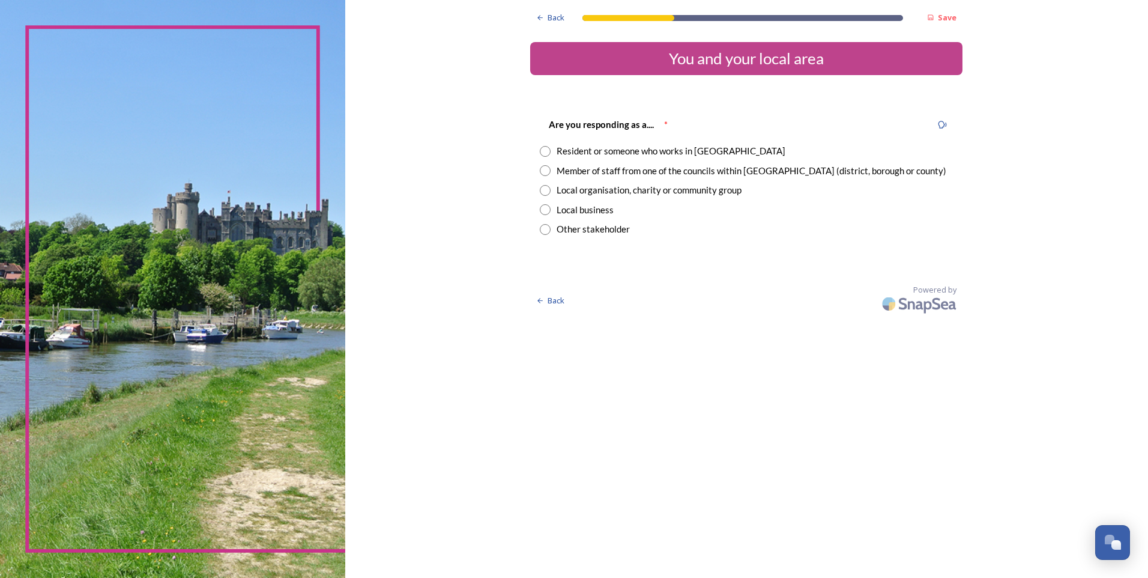 This screenshot has height=578, width=1148. I want to click on div: Local business, so click(585, 210).